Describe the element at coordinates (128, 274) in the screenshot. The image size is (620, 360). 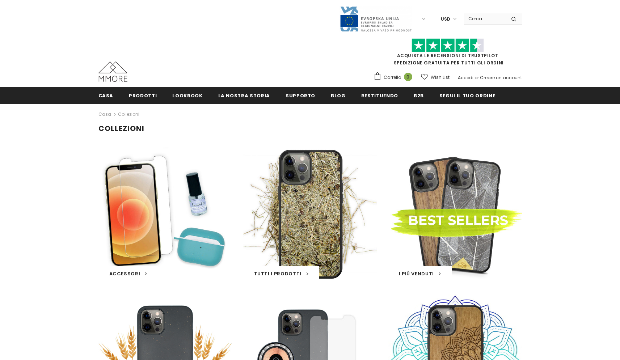
I see `a: Accessori` at that location.